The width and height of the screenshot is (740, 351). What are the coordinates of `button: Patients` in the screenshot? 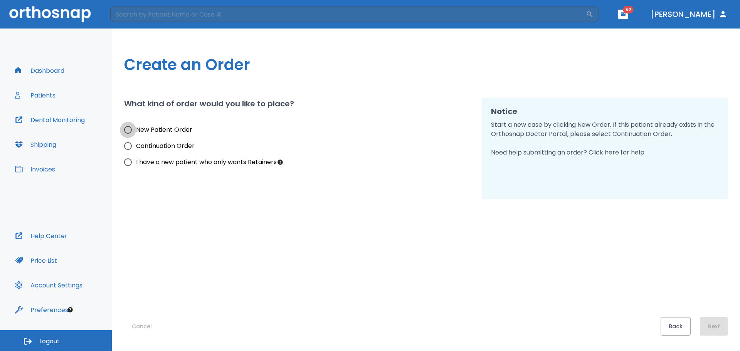 It's located at (35, 95).